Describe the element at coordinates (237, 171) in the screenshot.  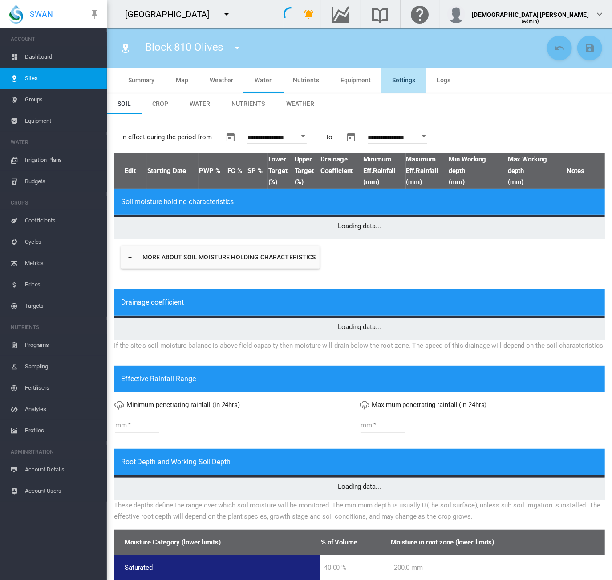
I see `span: Field Capacity` at that location.